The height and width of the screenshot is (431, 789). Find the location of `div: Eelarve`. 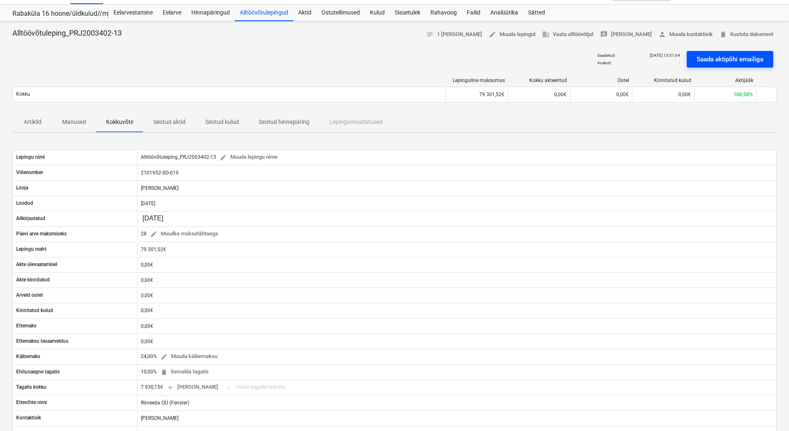

div: Eelarve is located at coordinates (172, 13).